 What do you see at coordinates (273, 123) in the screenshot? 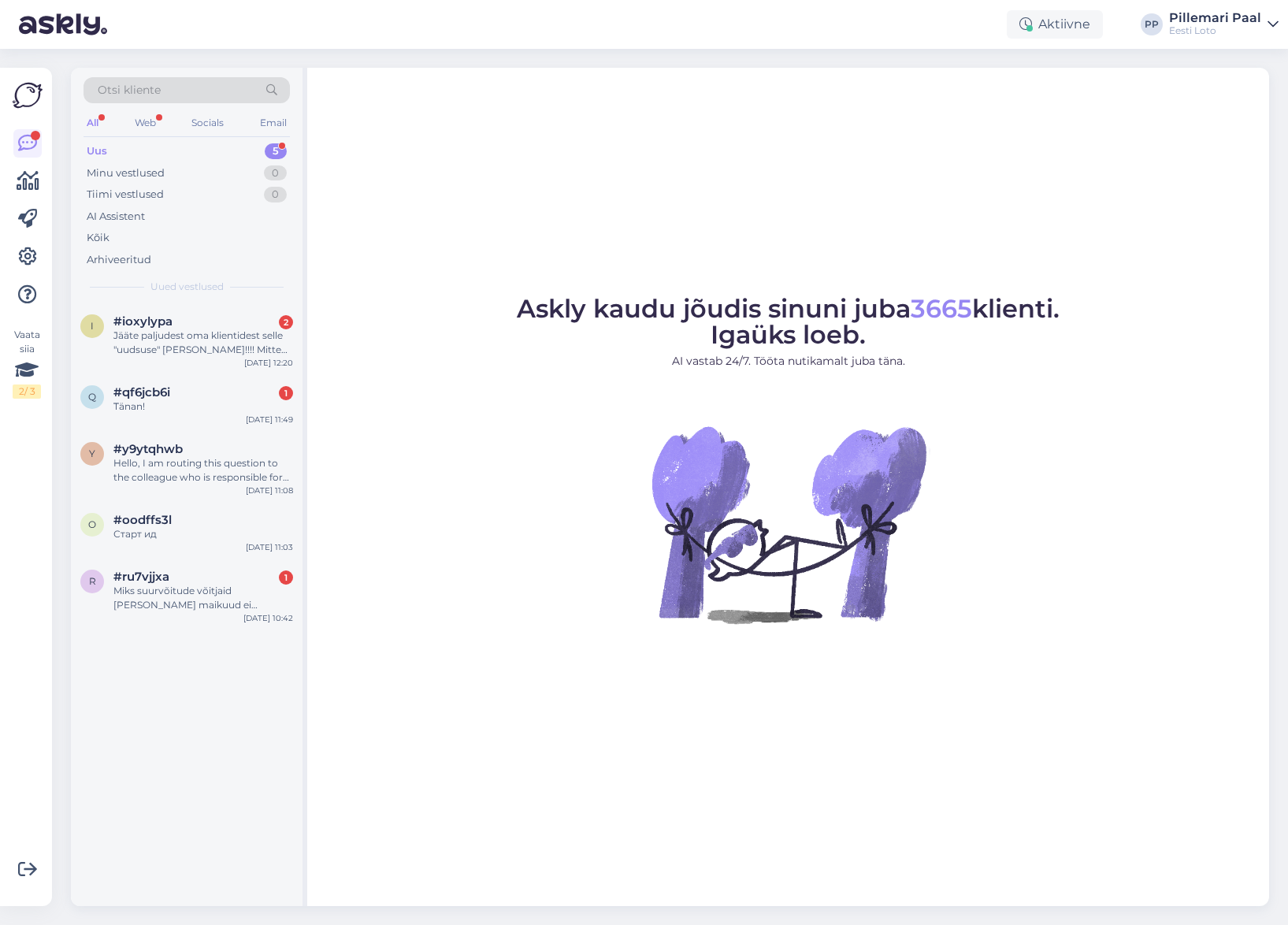
I see `div: Email` at bounding box center [273, 123].